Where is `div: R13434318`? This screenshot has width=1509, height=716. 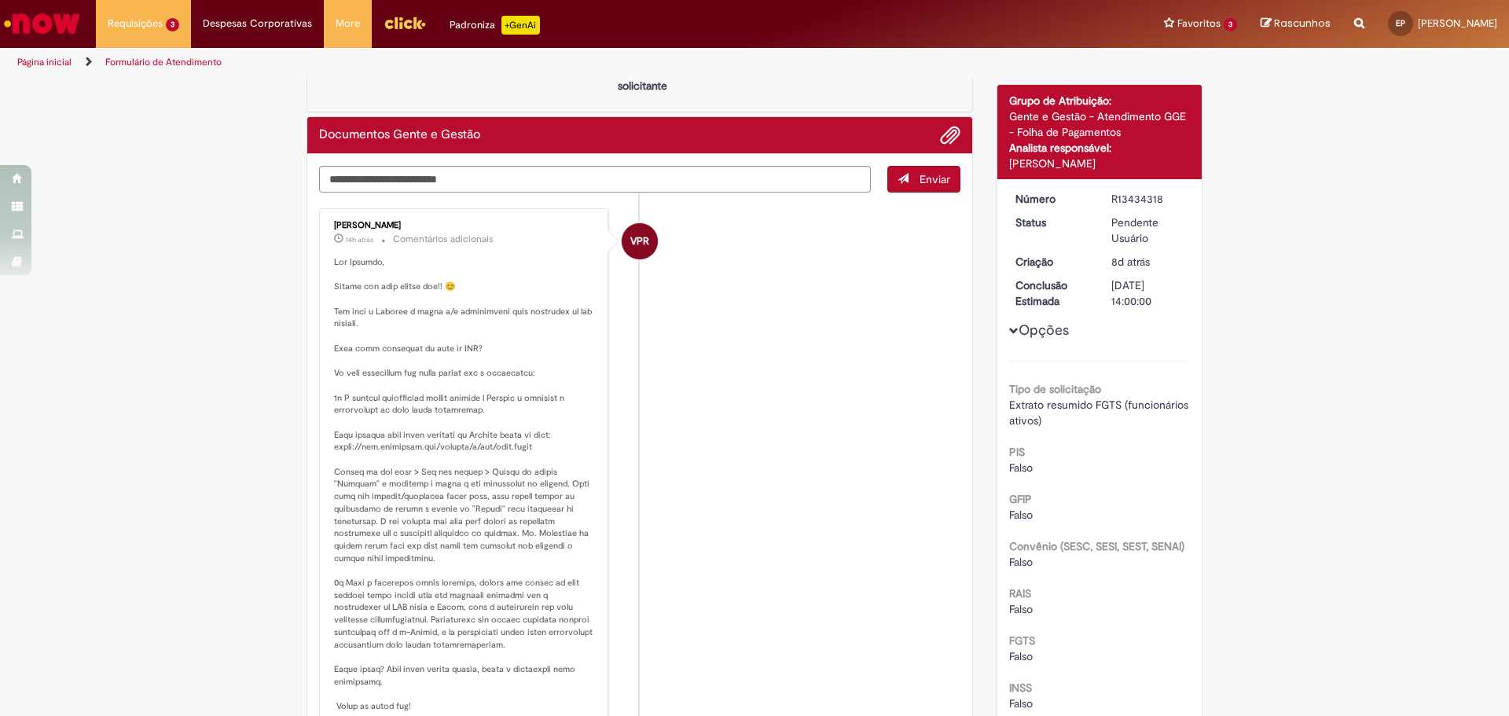 div: R13434318 is located at coordinates (1147, 199).